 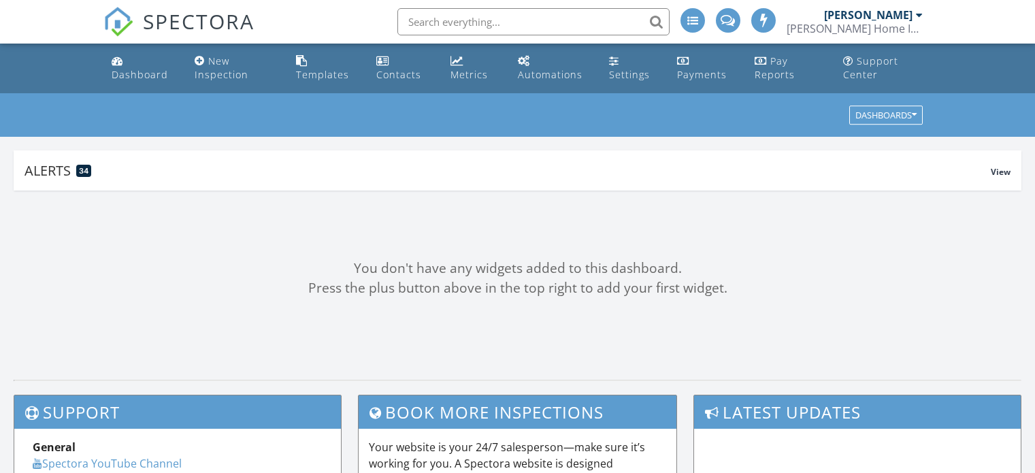 I want to click on h3: Latest Updates, so click(x=858, y=412).